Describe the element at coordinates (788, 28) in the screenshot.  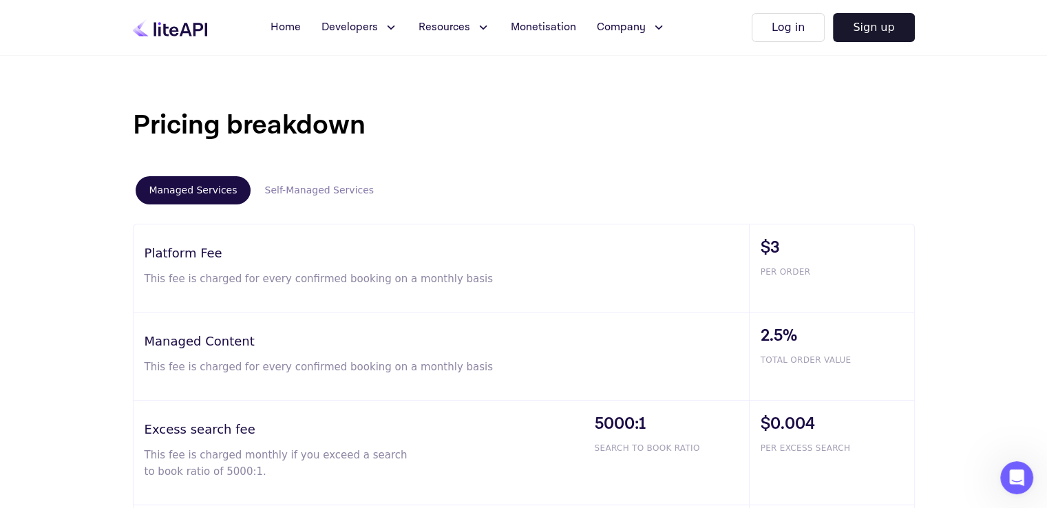
I see `button: Log in` at that location.